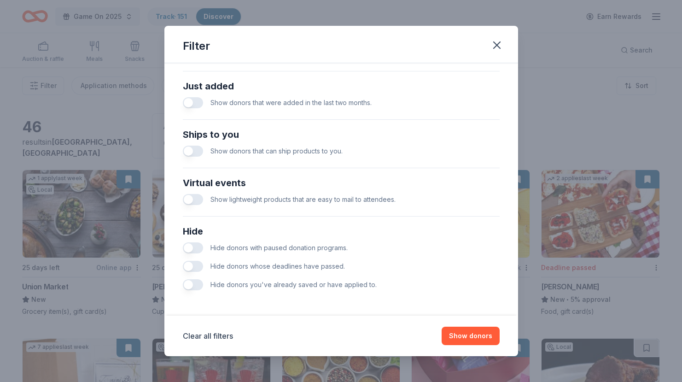  Describe the element at coordinates (293, 284) in the screenshot. I see `span: Hide donors you've already saved or have applied to.` at that location.